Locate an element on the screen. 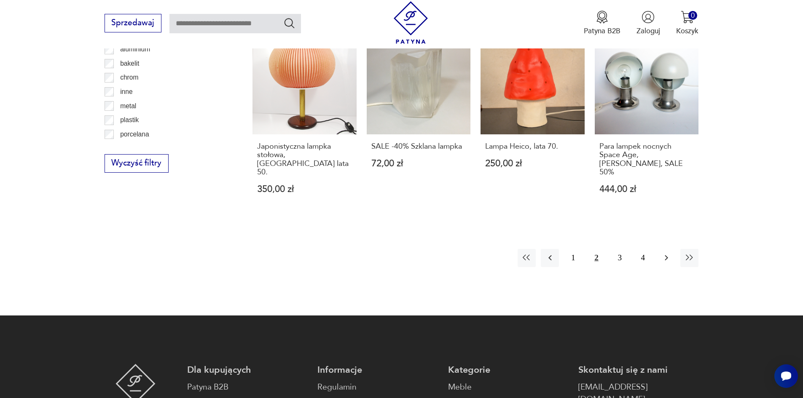 This screenshot has width=803, height=398. a: Meble is located at coordinates (508, 387).